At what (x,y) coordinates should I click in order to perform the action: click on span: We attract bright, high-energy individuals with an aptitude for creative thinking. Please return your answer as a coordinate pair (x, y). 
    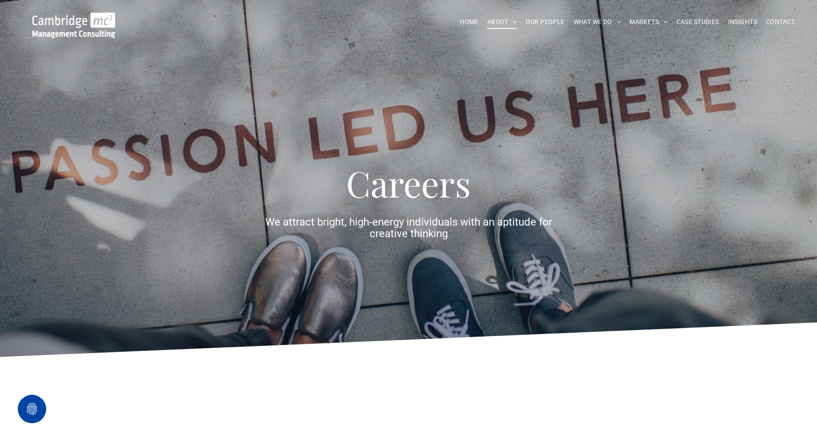
    Looking at the image, I should click on (409, 228).